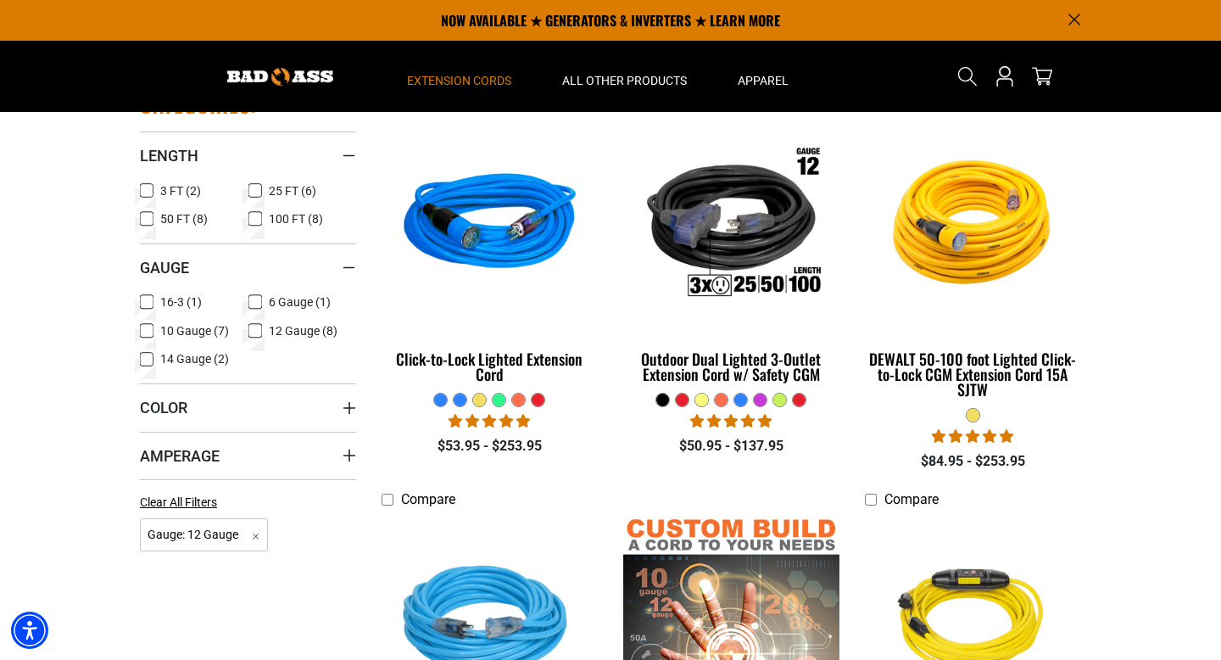 The height and width of the screenshot is (660, 1221). What do you see at coordinates (973, 225) in the screenshot?
I see `img: A coiled yellow extension cord with a plug and connector at each end, designed for outdoor use.` at bounding box center [973, 225].